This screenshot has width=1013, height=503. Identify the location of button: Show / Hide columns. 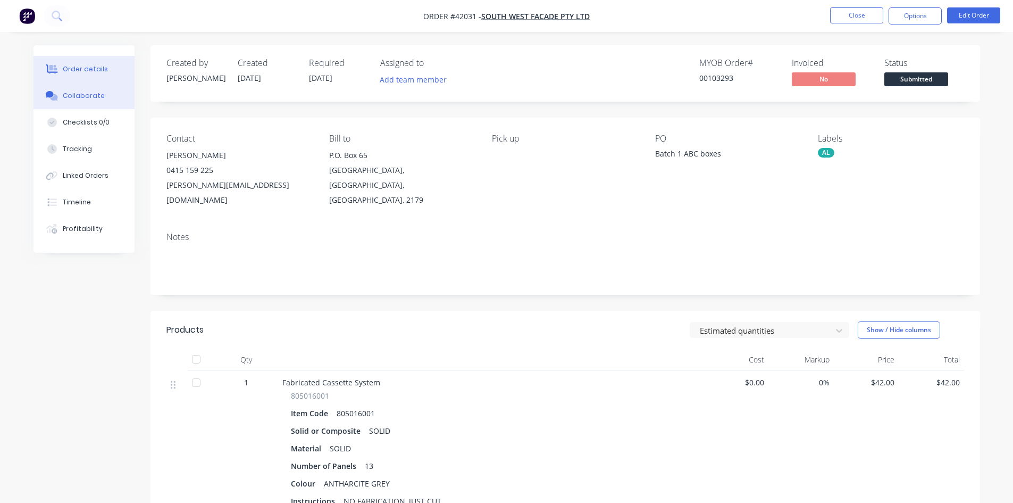
(899, 330).